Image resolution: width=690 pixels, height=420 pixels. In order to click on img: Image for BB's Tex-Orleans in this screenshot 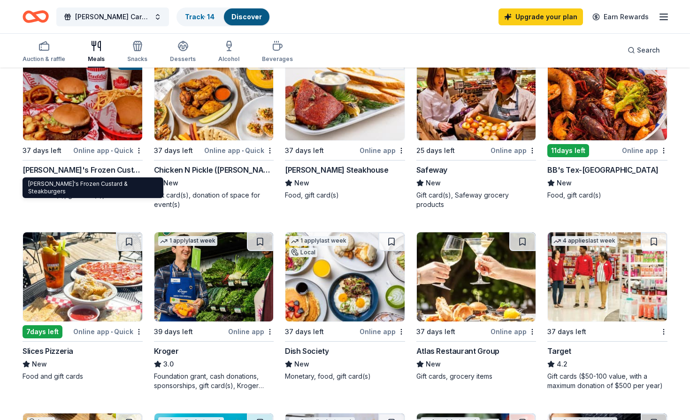, I will do `click(607, 96)`.